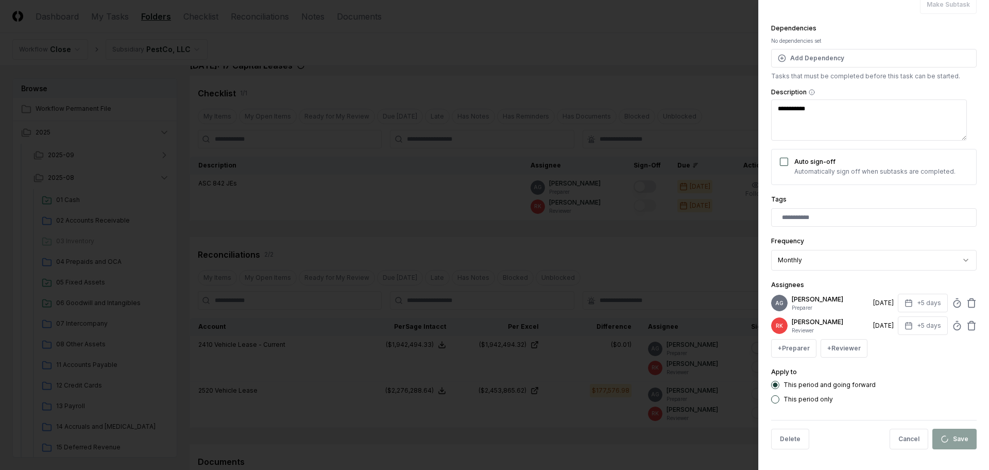 The height and width of the screenshot is (470, 989). Describe the element at coordinates (784, 372) in the screenshot. I see `label: Apply to` at that location.